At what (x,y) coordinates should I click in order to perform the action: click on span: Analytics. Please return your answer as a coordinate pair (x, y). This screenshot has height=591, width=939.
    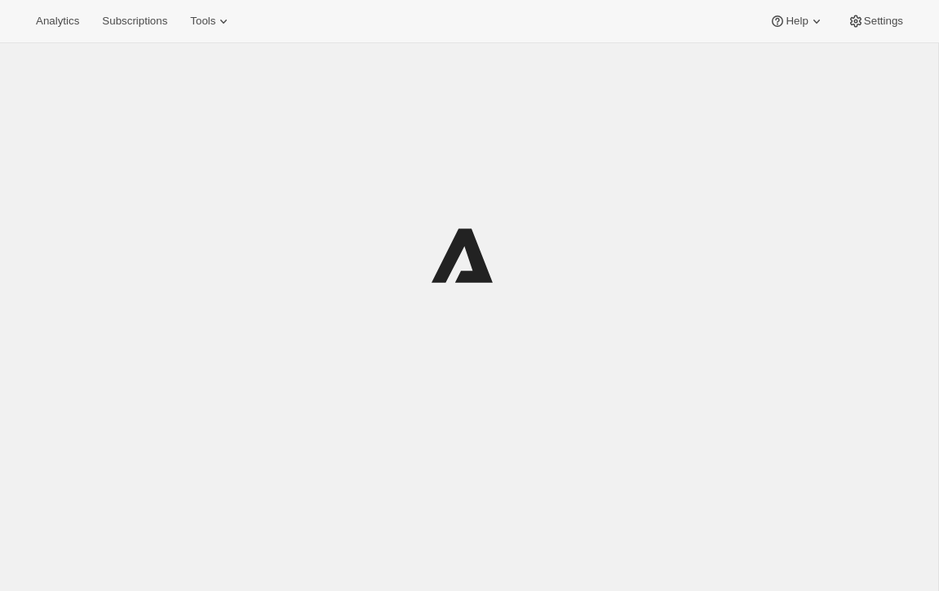
    Looking at the image, I should click on (57, 21).